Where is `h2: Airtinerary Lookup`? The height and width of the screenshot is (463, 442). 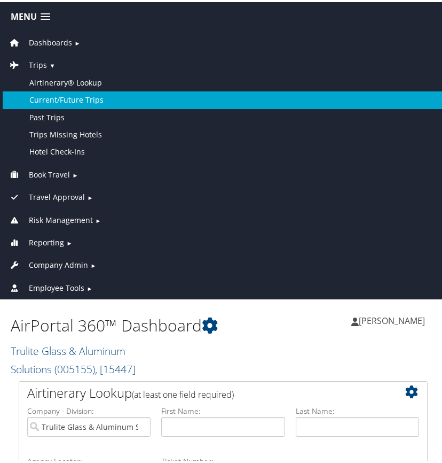 h2: Airtinerary Lookup is located at coordinates (206, 391).